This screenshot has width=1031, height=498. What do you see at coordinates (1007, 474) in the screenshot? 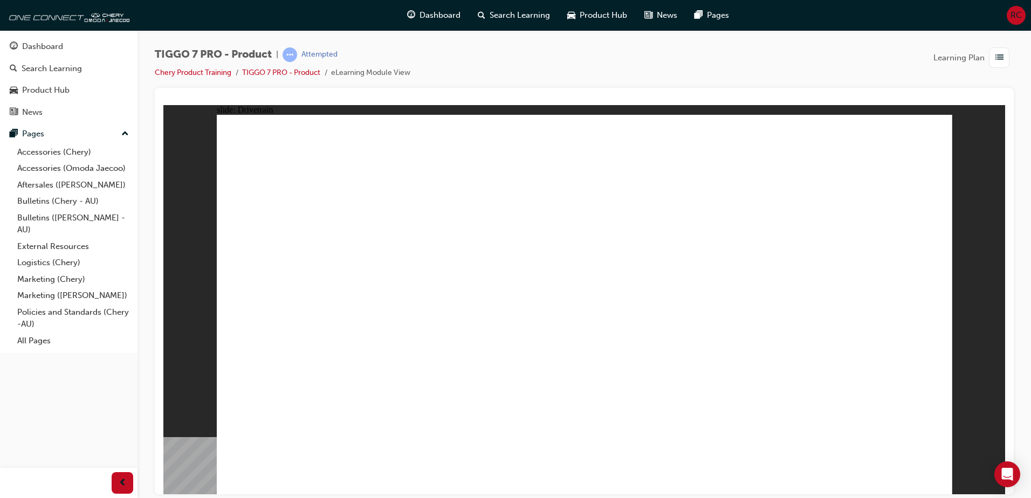
I see `div: Open Intercom Messenger` at bounding box center [1007, 474].